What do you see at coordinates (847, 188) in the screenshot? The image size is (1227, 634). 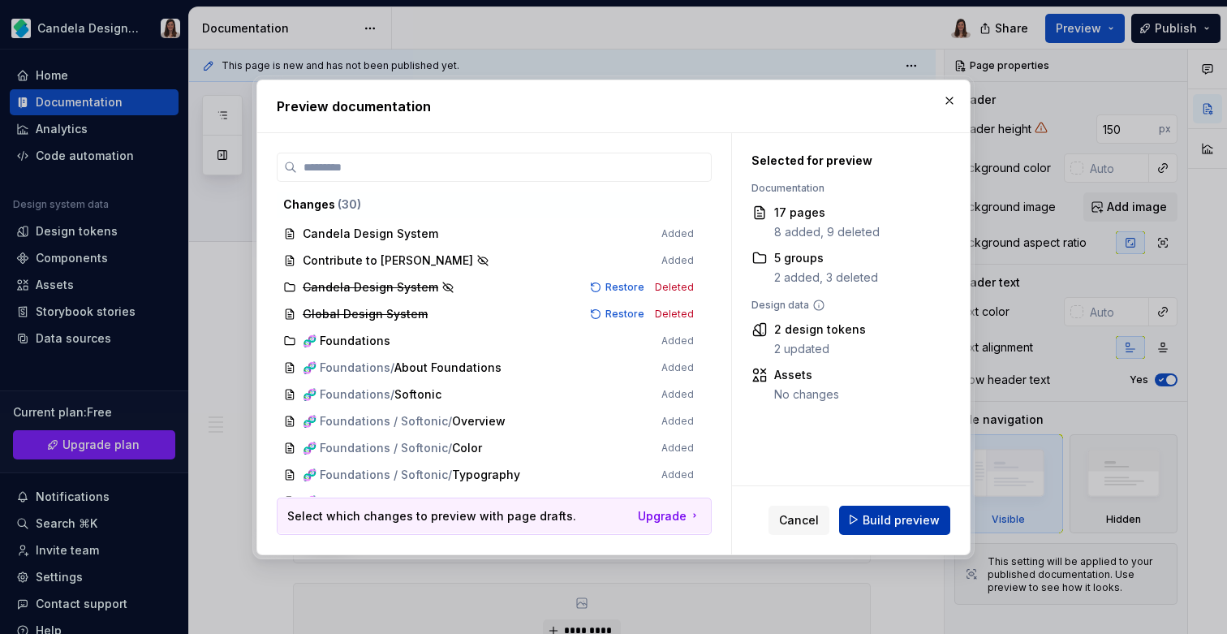 I see `div: Documentation` at bounding box center [847, 188].